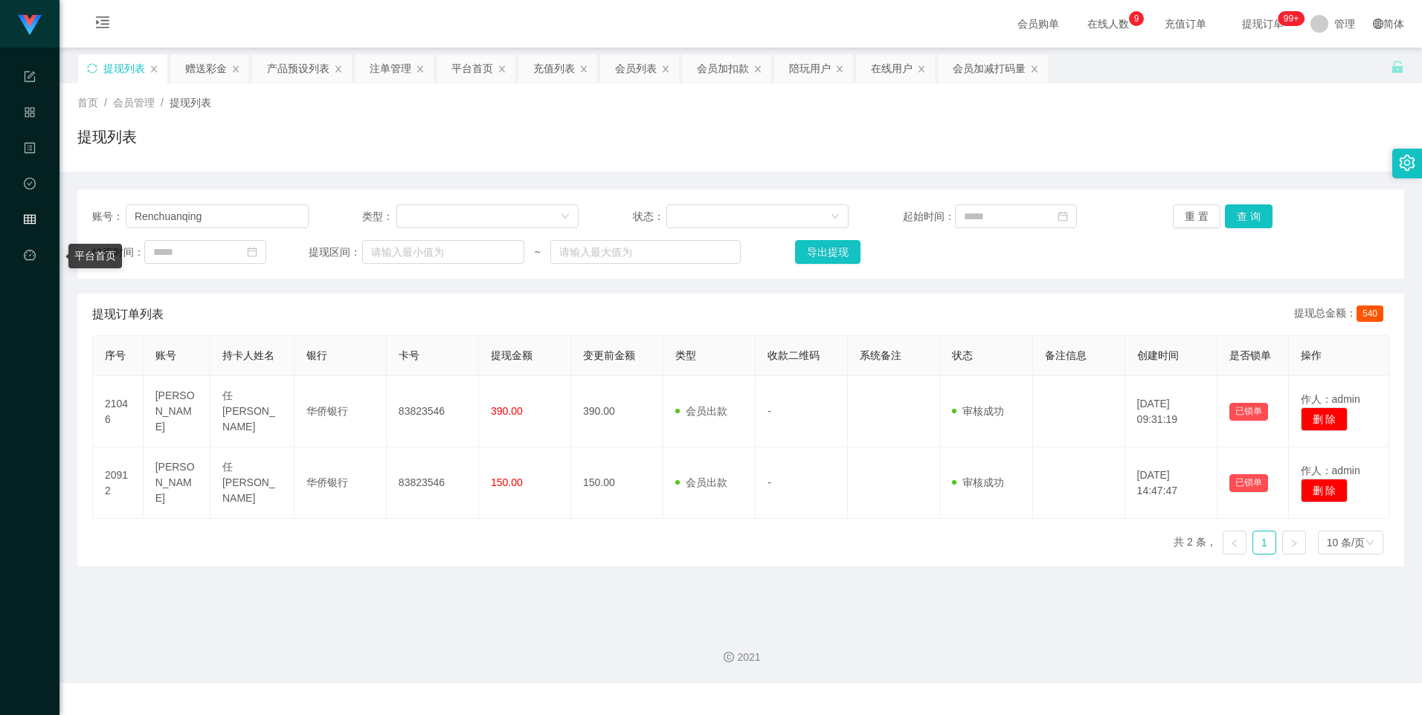 The width and height of the screenshot is (1422, 715). Describe the element at coordinates (1250, 356) in the screenshot. I see `span: 是否锁单` at that location.